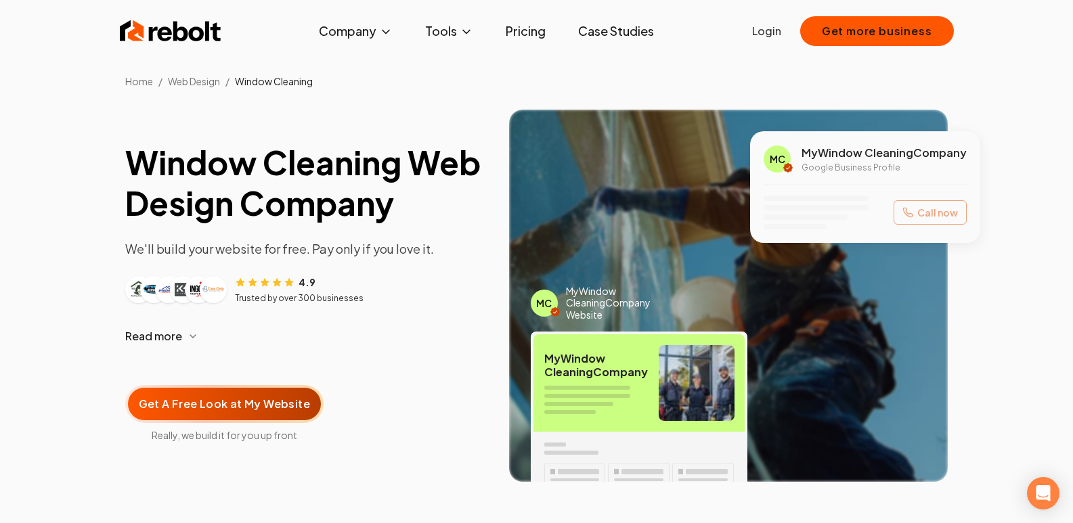  Describe the element at coordinates (225, 404) in the screenshot. I see `button: Get A Free Look at My Website` at that location.